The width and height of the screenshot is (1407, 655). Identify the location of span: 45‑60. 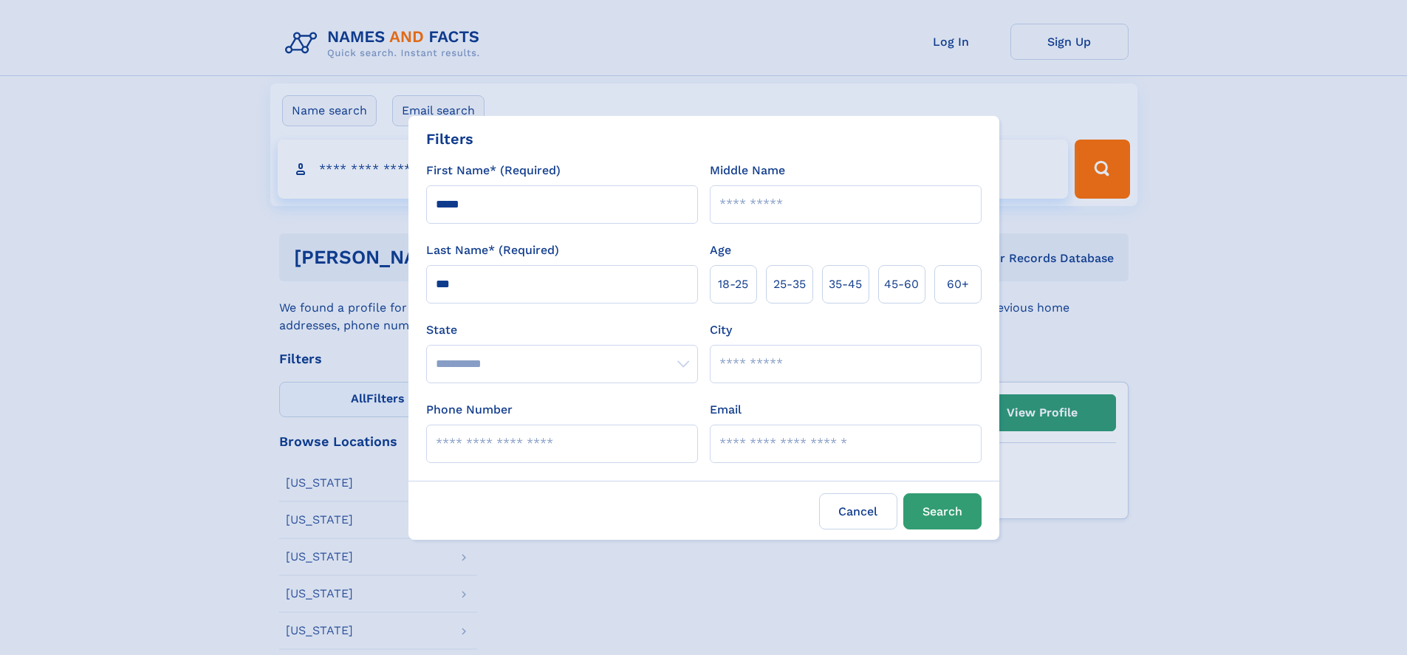
(901, 284).